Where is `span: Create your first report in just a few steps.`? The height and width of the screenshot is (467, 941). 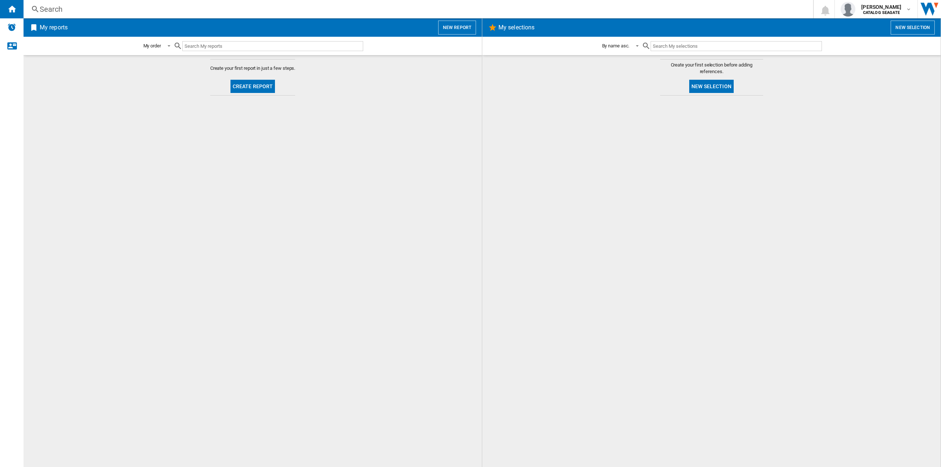 span: Create your first report in just a few steps. is located at coordinates (253, 68).